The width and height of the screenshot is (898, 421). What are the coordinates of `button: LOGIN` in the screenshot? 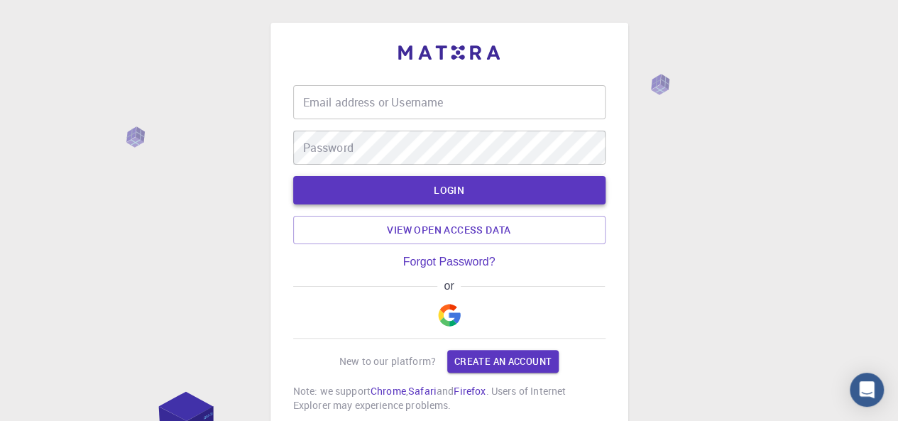 It's located at (449, 190).